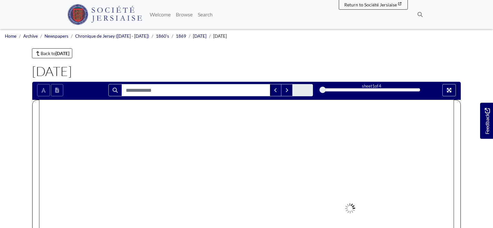 This screenshot has height=228, width=493. I want to click on a: 1860's, so click(162, 36).